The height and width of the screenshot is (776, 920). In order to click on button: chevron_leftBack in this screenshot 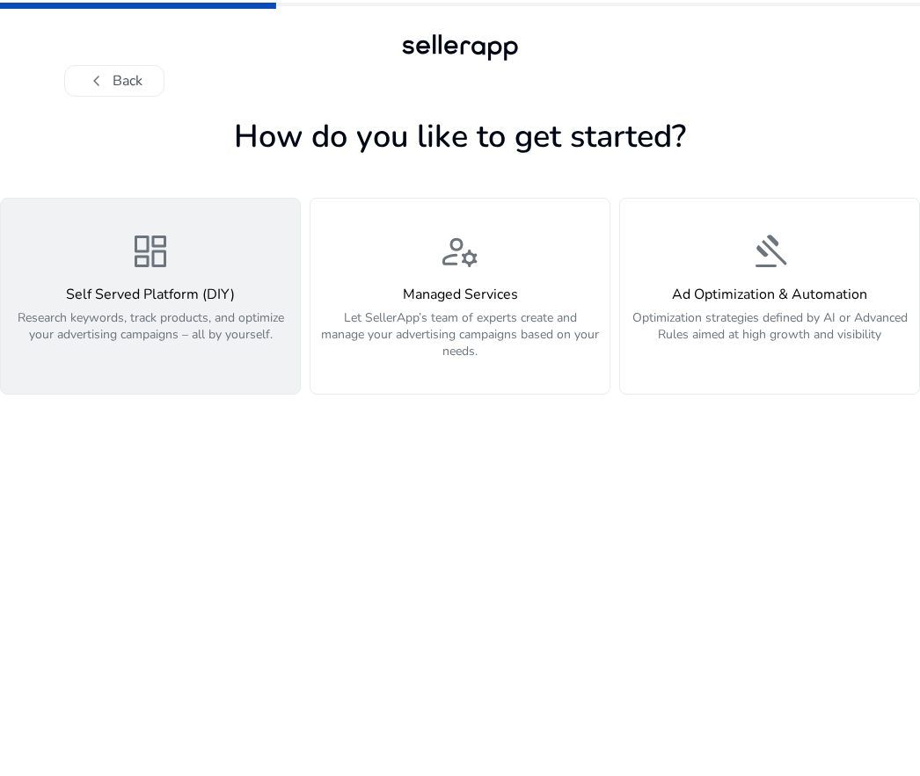, I will do `click(114, 81)`.